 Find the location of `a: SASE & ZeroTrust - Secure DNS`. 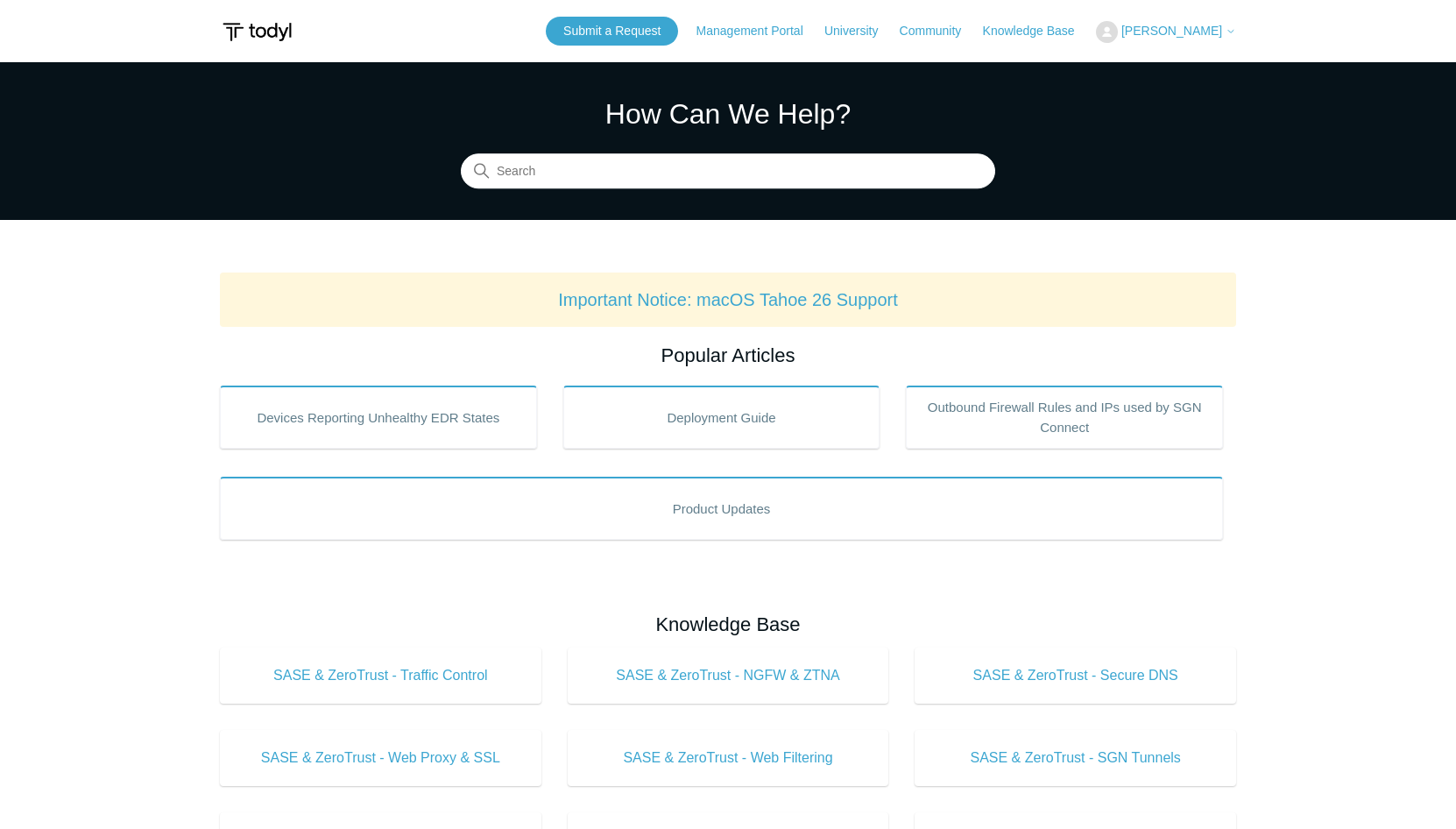

a: SASE & ZeroTrust - Secure DNS is located at coordinates (1074, 676).